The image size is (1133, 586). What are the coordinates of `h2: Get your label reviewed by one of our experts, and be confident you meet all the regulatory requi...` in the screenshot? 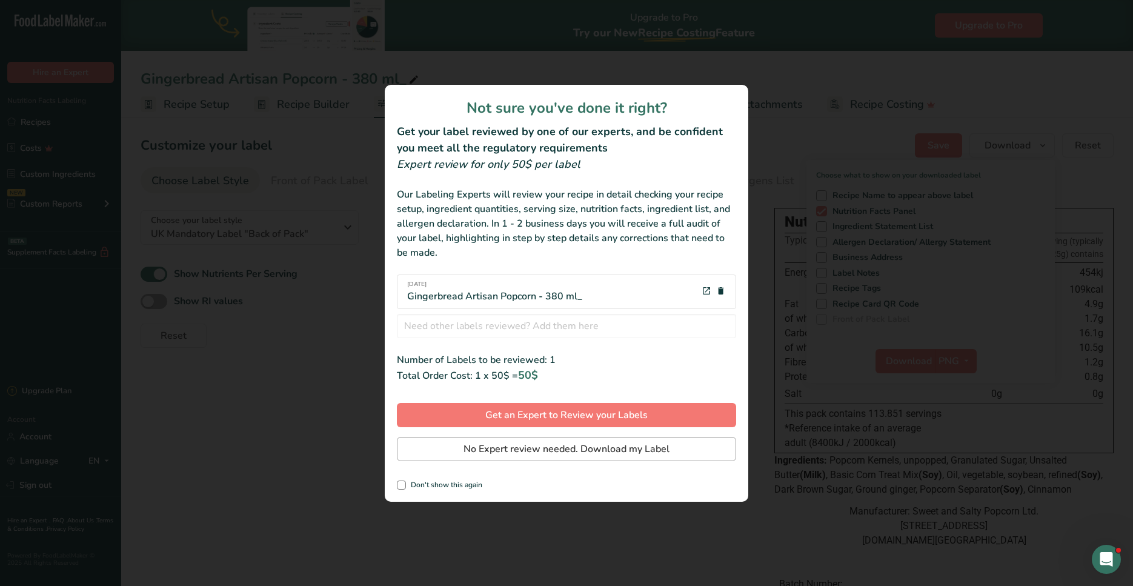 It's located at (567, 140).